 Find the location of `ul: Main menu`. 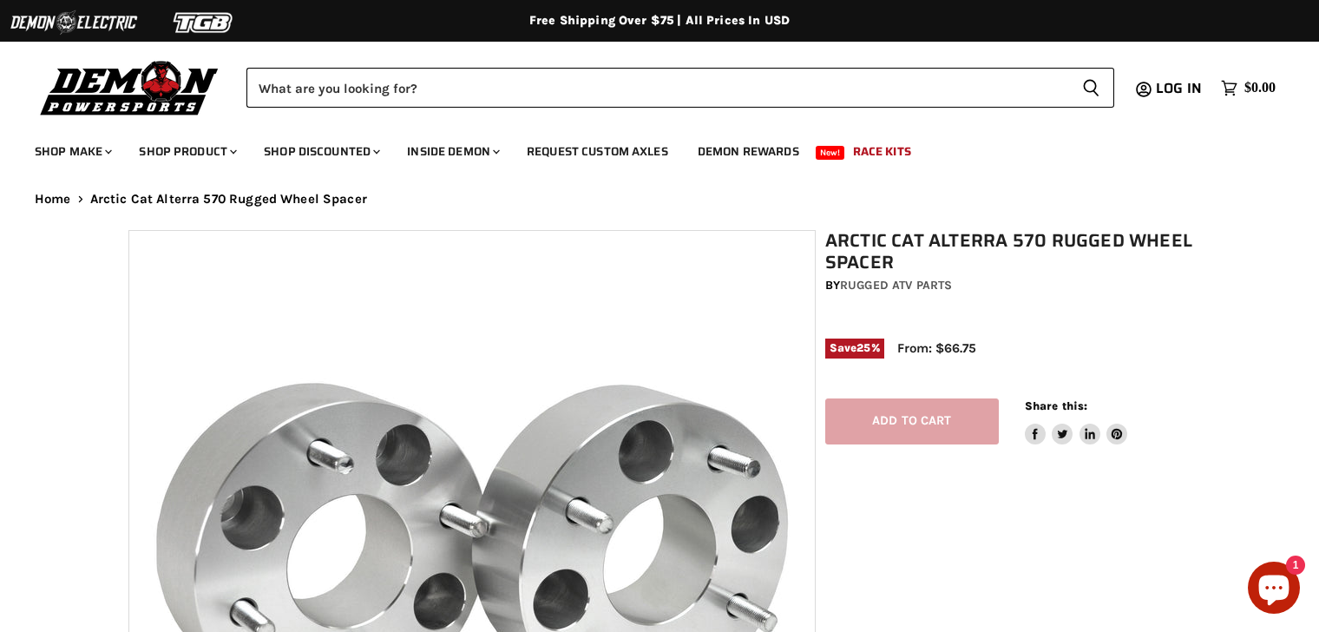

ul: Main menu is located at coordinates (646, 147).